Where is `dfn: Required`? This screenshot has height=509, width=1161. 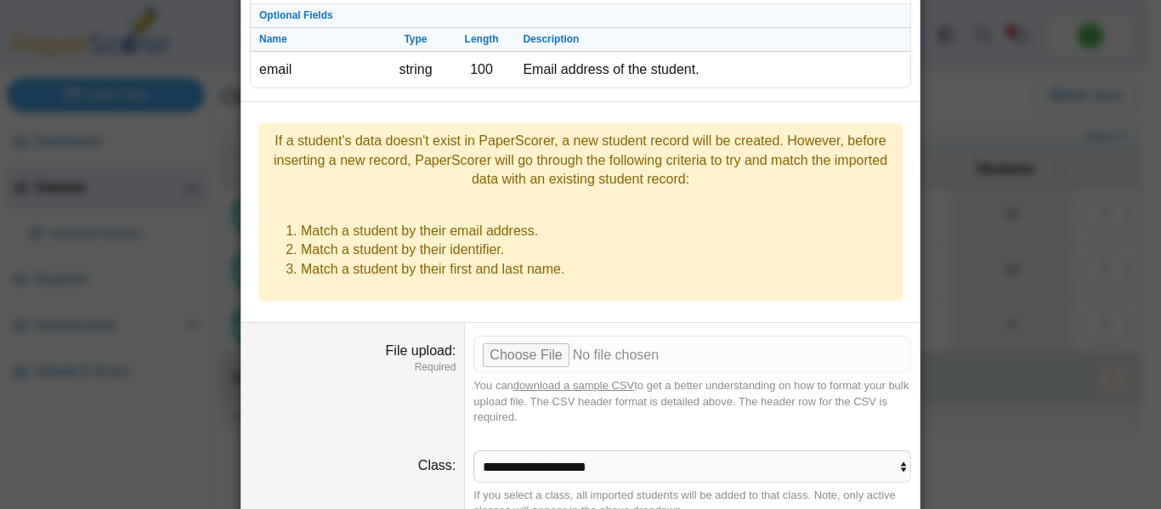 dfn: Required is located at coordinates (353, 367).